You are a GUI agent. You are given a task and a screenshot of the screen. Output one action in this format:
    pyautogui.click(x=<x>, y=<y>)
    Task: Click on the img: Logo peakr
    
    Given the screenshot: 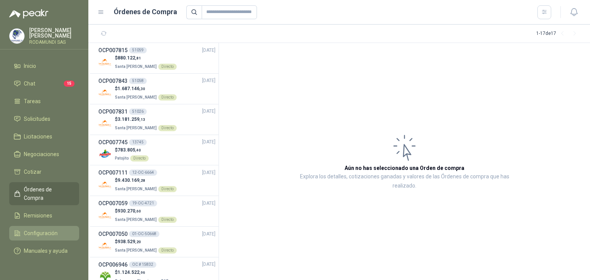 What is the action you would take?
    pyautogui.click(x=29, y=14)
    